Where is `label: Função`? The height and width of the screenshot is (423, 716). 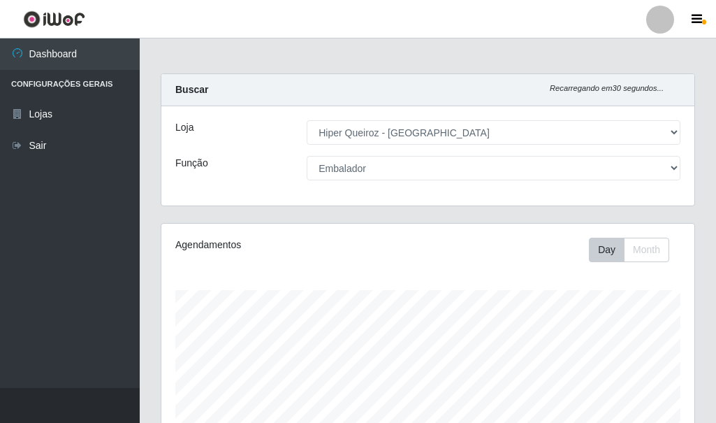 label: Função is located at coordinates (191, 163).